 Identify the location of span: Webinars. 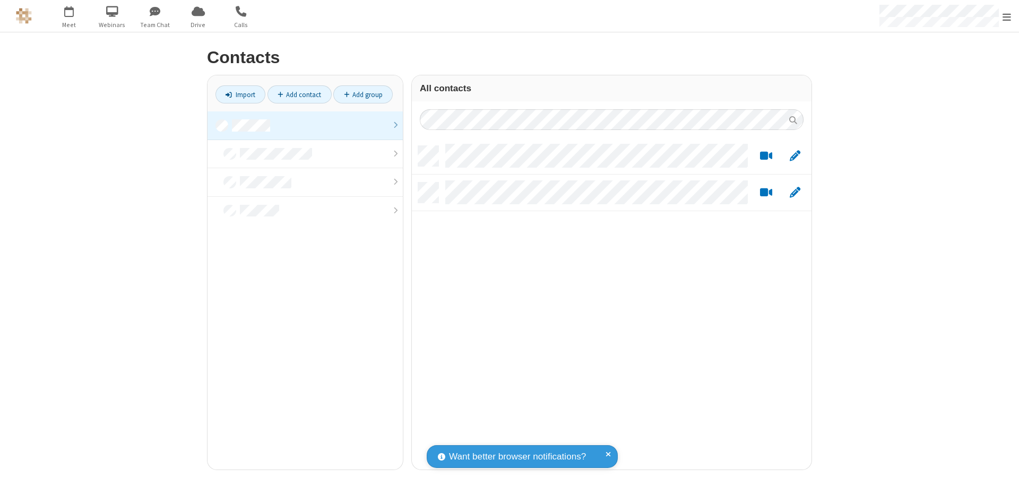
(112, 25).